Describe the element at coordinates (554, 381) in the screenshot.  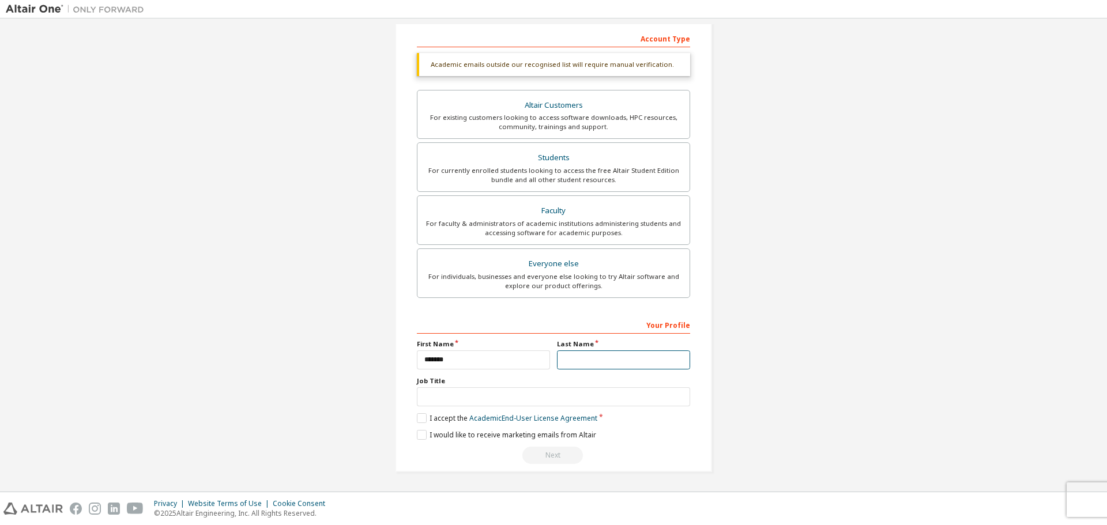
I see `label: Job Title` at that location.